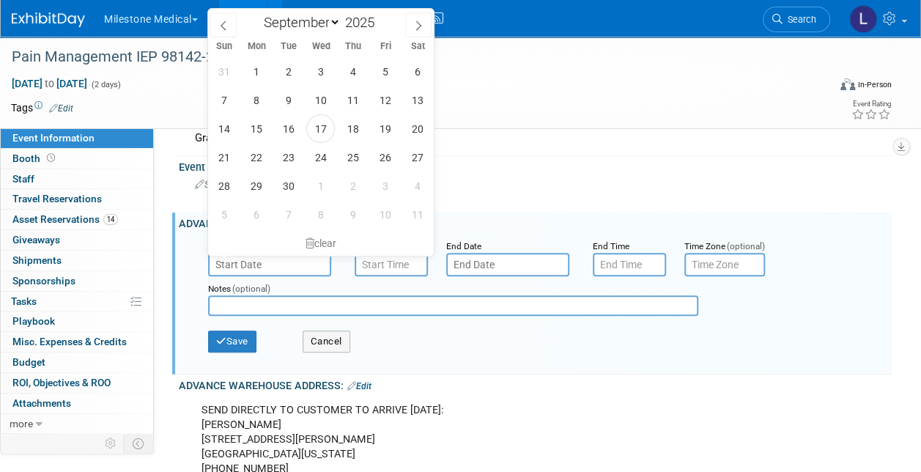 Image resolution: width=921 pixels, height=472 pixels. Describe the element at coordinates (320, 185) in the screenshot. I see `span: October 1, 2025` at that location.